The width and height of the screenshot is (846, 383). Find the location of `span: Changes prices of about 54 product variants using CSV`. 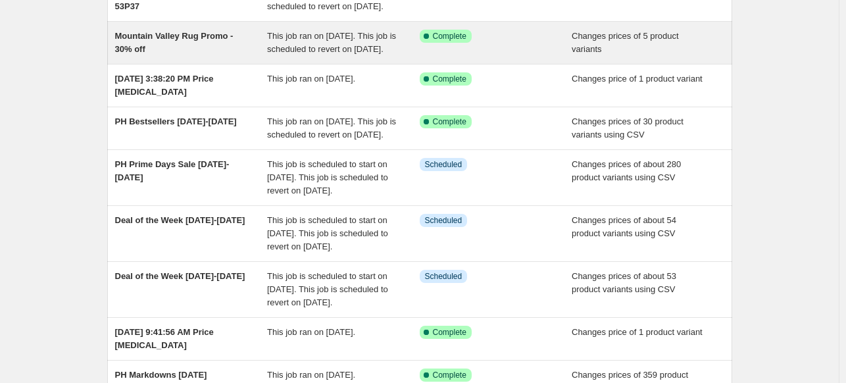

span: Changes prices of about 54 product variants using CSV is located at coordinates (624, 226).